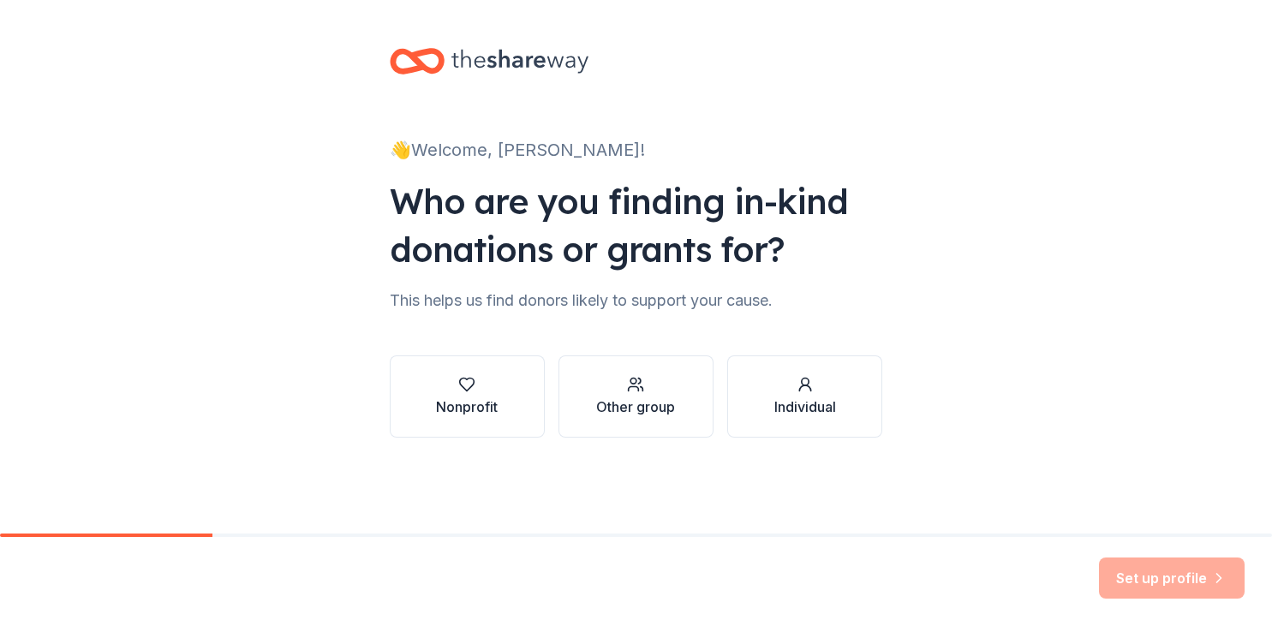 This screenshot has width=1272, height=626. I want to click on button: Individual, so click(804, 396).